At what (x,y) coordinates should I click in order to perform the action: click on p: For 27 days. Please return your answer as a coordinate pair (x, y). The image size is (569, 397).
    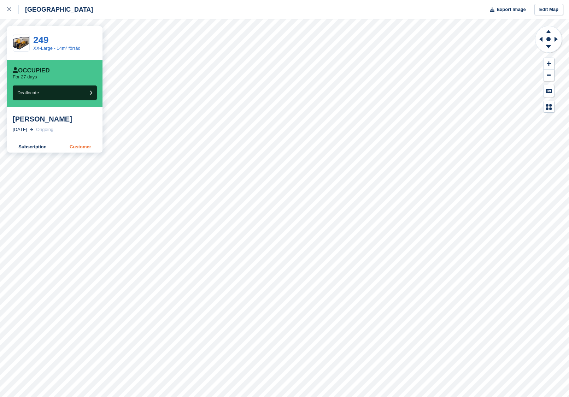
    Looking at the image, I should click on (25, 77).